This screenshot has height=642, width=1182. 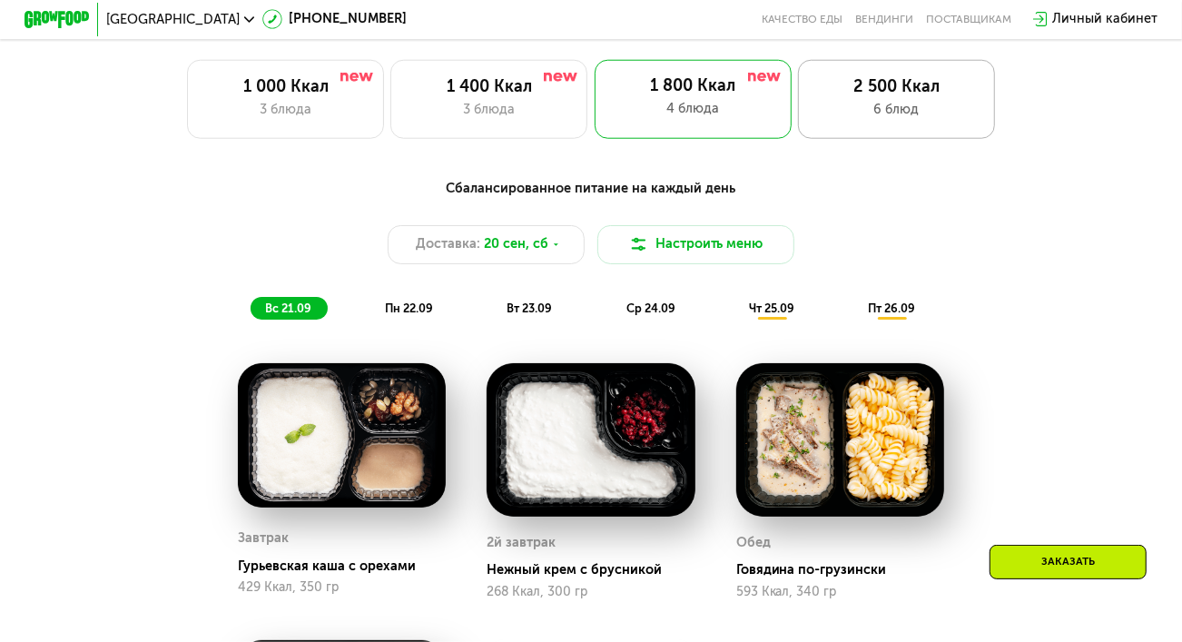 What do you see at coordinates (598, 569) in the screenshot?
I see `div: Нежный крем с брусникой` at bounding box center [598, 569].